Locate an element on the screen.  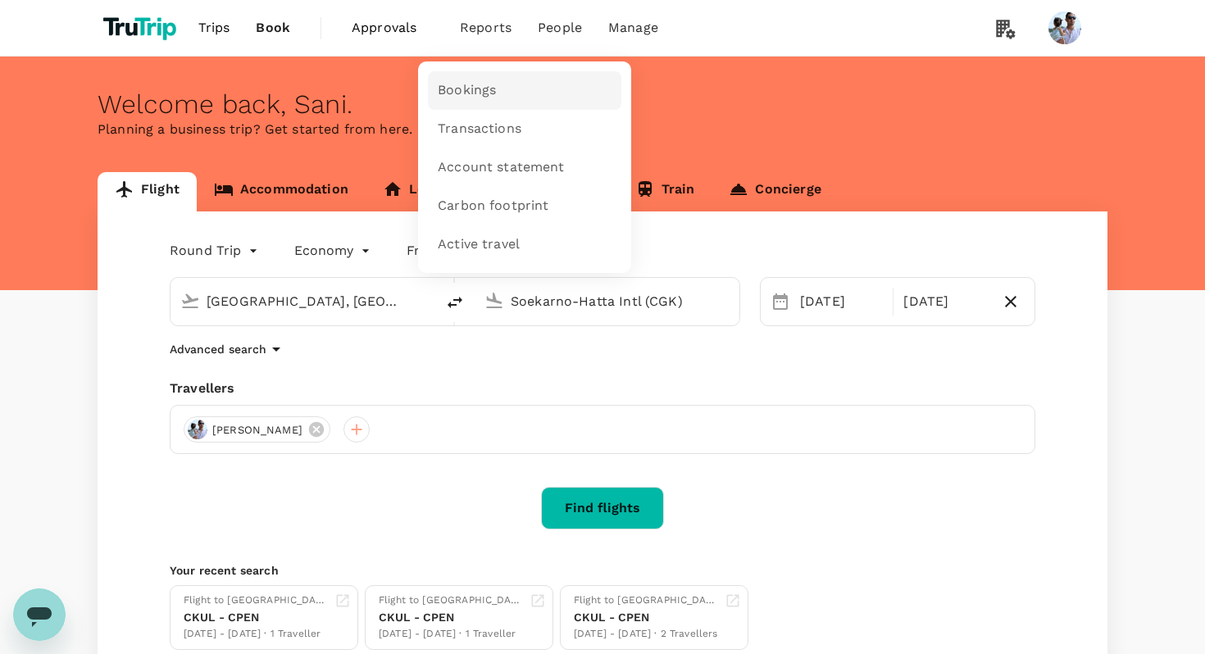
span: People is located at coordinates (560, 28).